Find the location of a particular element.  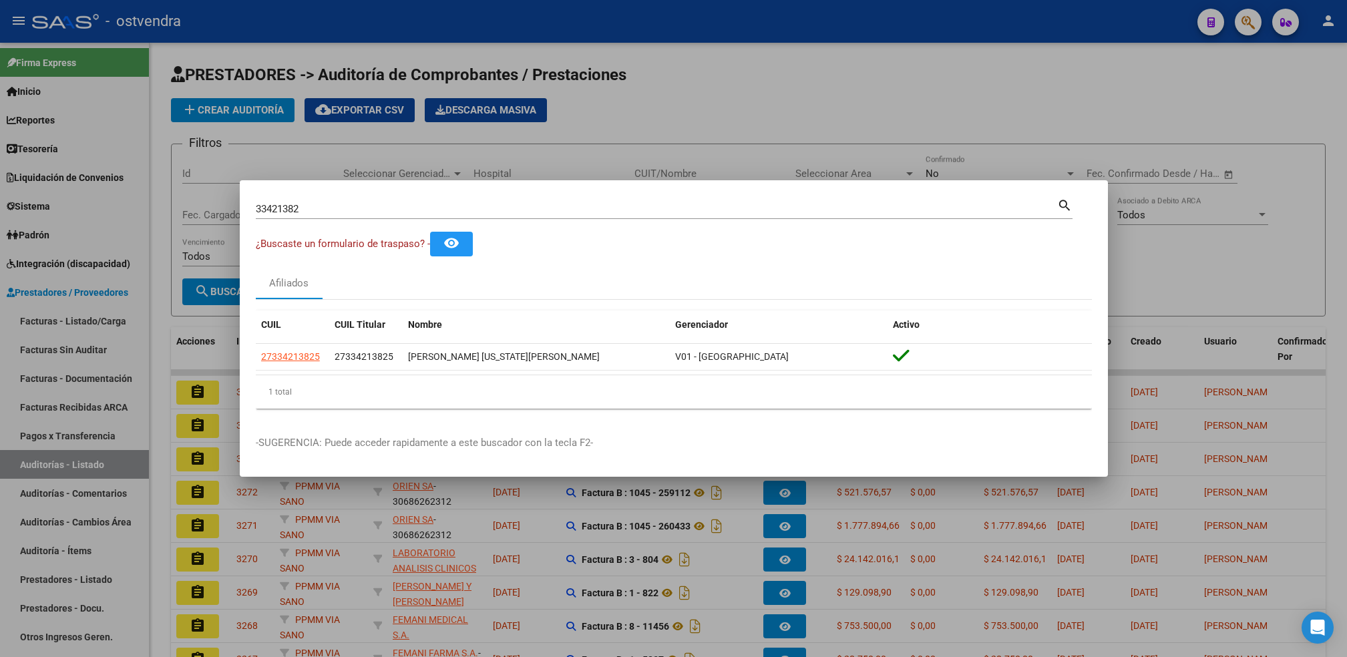

datatable-header-cell: CUIL Titular is located at coordinates (366, 325).